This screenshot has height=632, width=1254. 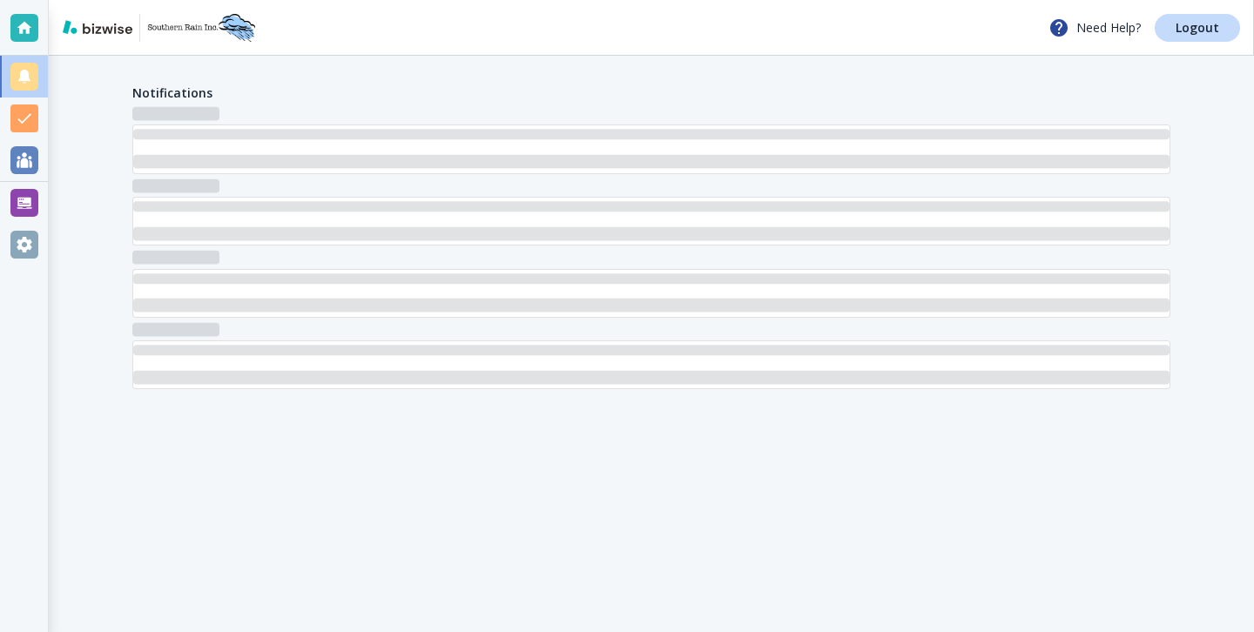 I want to click on h4: Notifications, so click(x=172, y=92).